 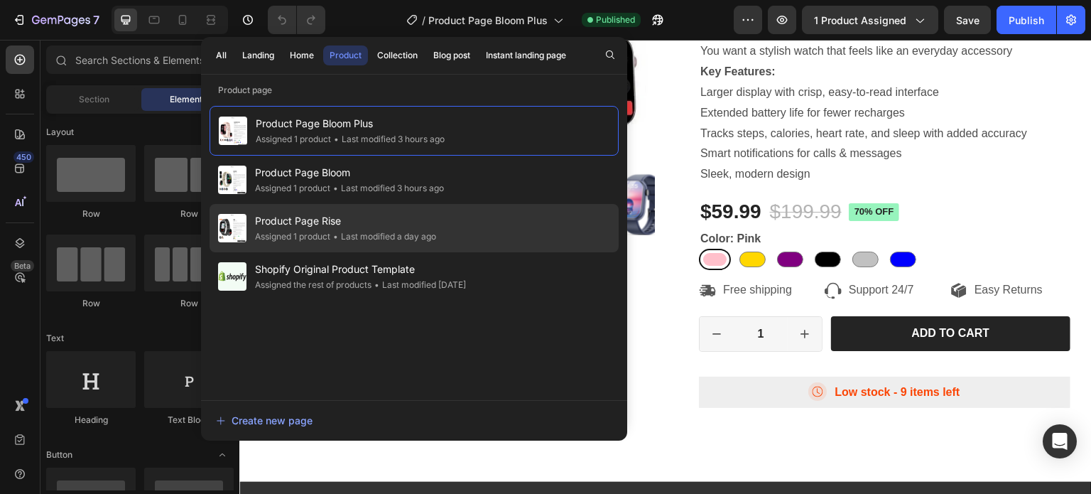 I want to click on span: Button, so click(x=59, y=454).